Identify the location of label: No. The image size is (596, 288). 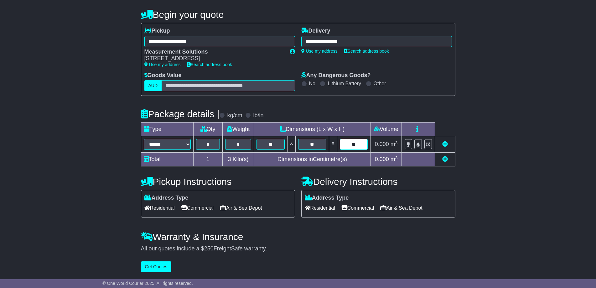
(312, 83).